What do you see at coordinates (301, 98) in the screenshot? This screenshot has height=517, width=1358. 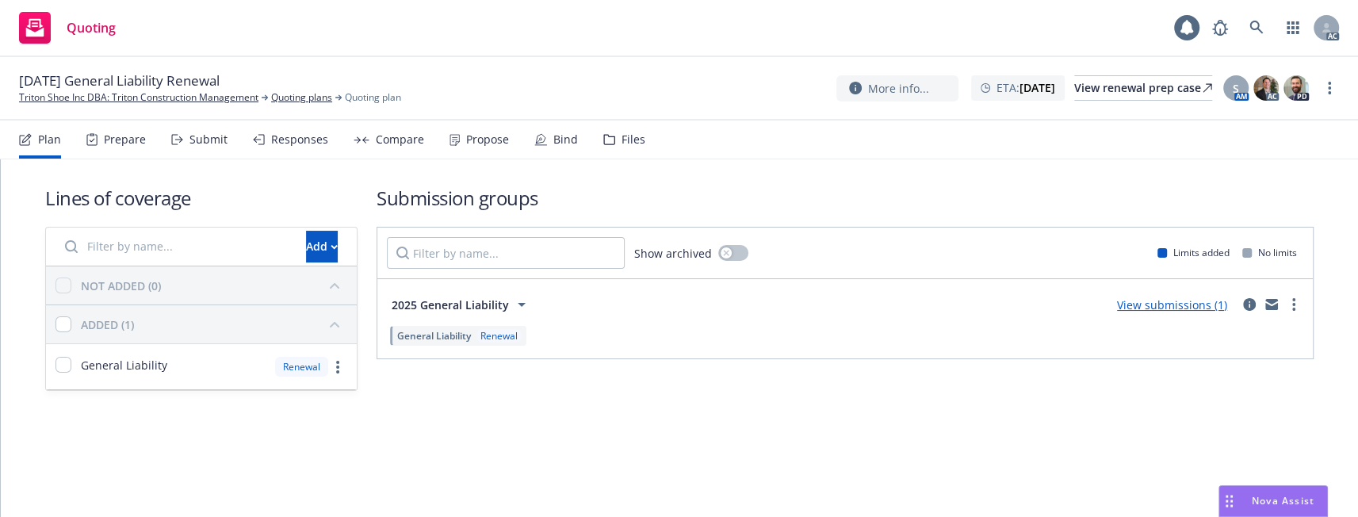 I see `a: Quoting plans` at bounding box center [301, 98].